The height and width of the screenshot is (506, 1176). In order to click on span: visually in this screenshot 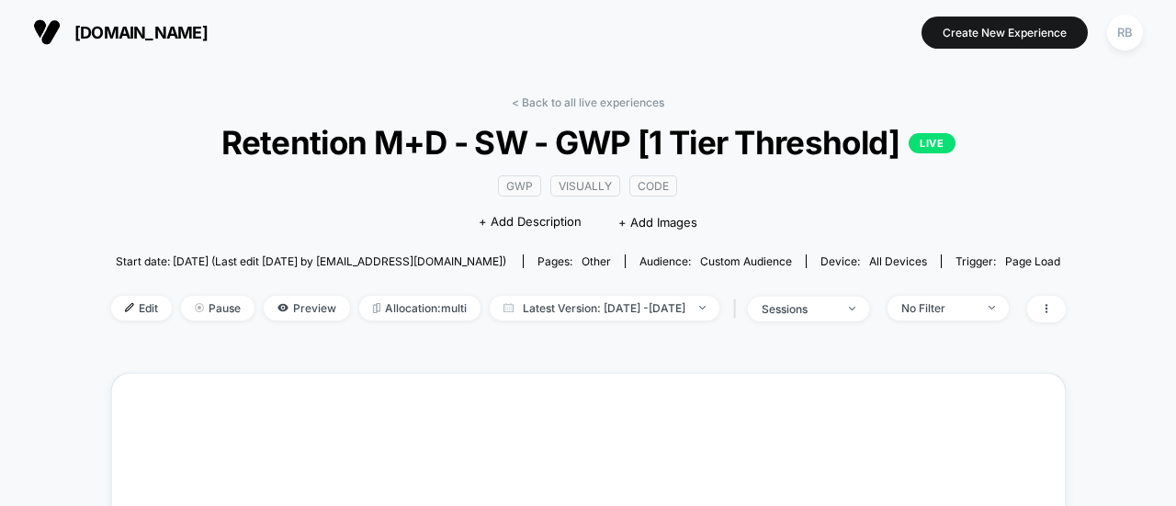, I will do `click(585, 186)`.